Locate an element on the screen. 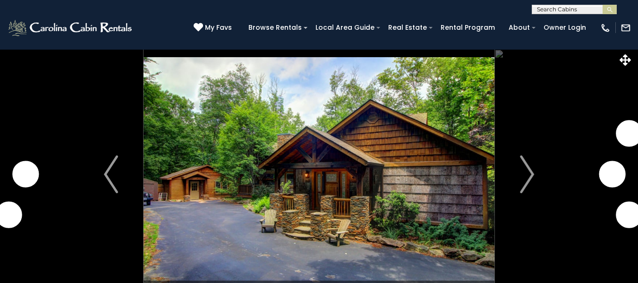  img: phone-regular-white.png is located at coordinates (606, 28).